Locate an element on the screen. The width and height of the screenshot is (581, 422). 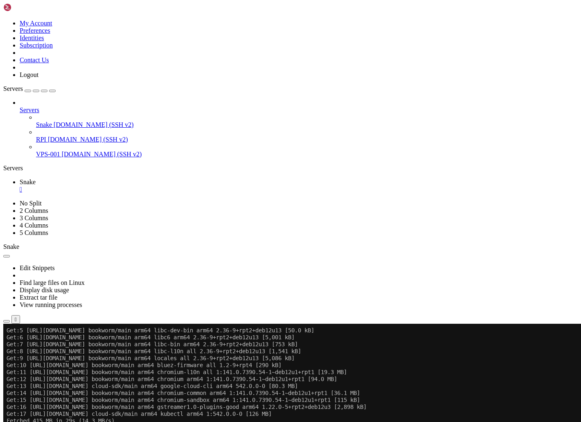
x-row: Preparing to unpack .../01-locales_2.36-9+rpt2+deb12u13_all.deb ... is located at coordinates (284, 250).